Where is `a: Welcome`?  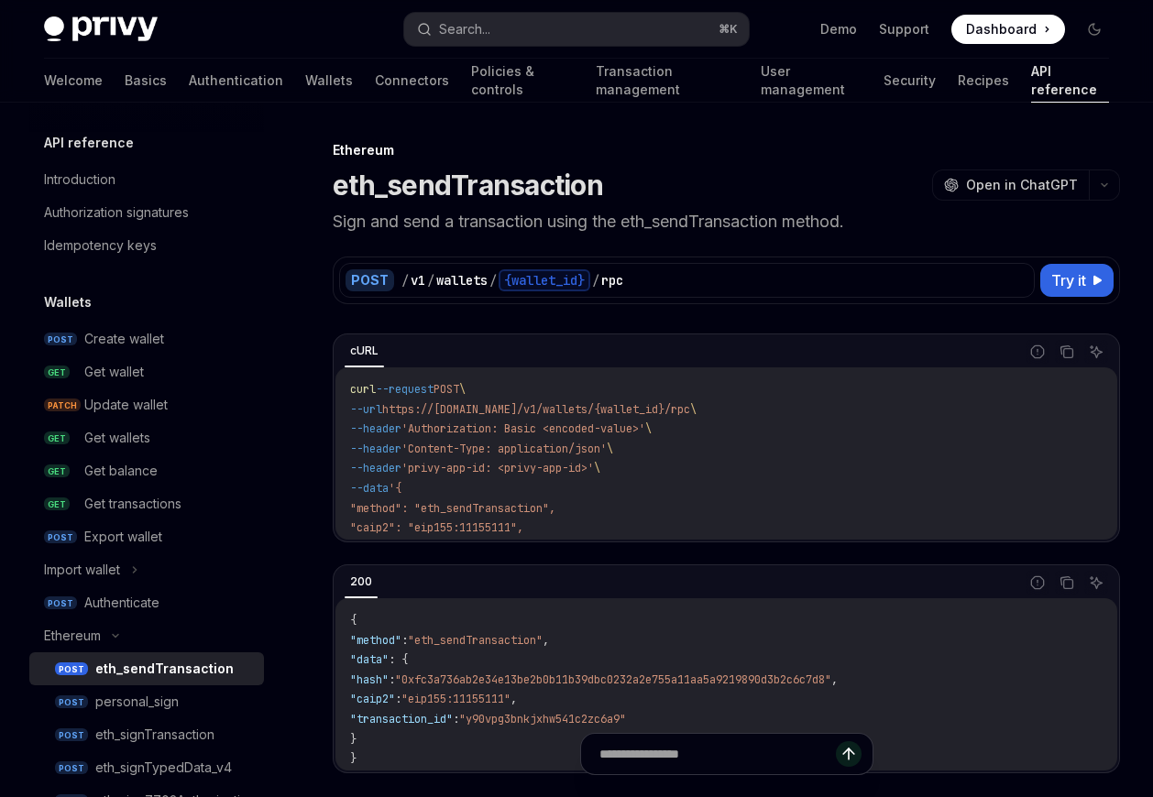 a: Welcome is located at coordinates (73, 81).